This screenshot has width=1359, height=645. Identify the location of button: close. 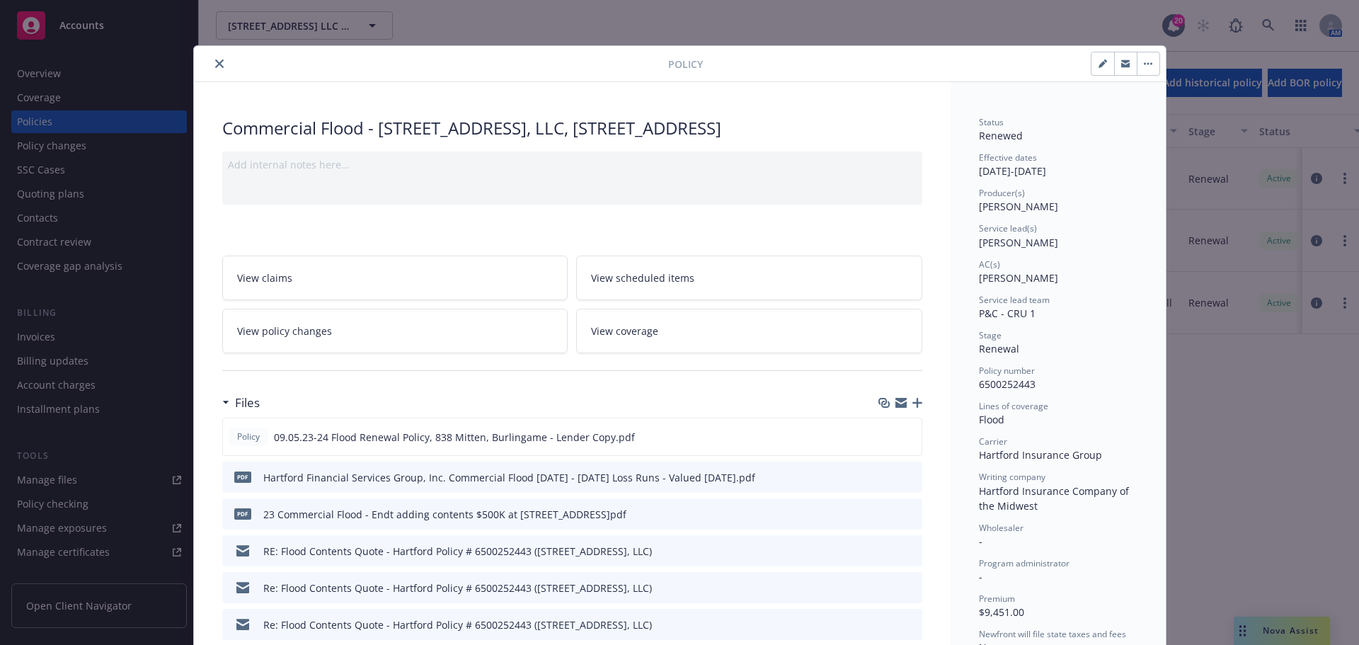
(219, 64).